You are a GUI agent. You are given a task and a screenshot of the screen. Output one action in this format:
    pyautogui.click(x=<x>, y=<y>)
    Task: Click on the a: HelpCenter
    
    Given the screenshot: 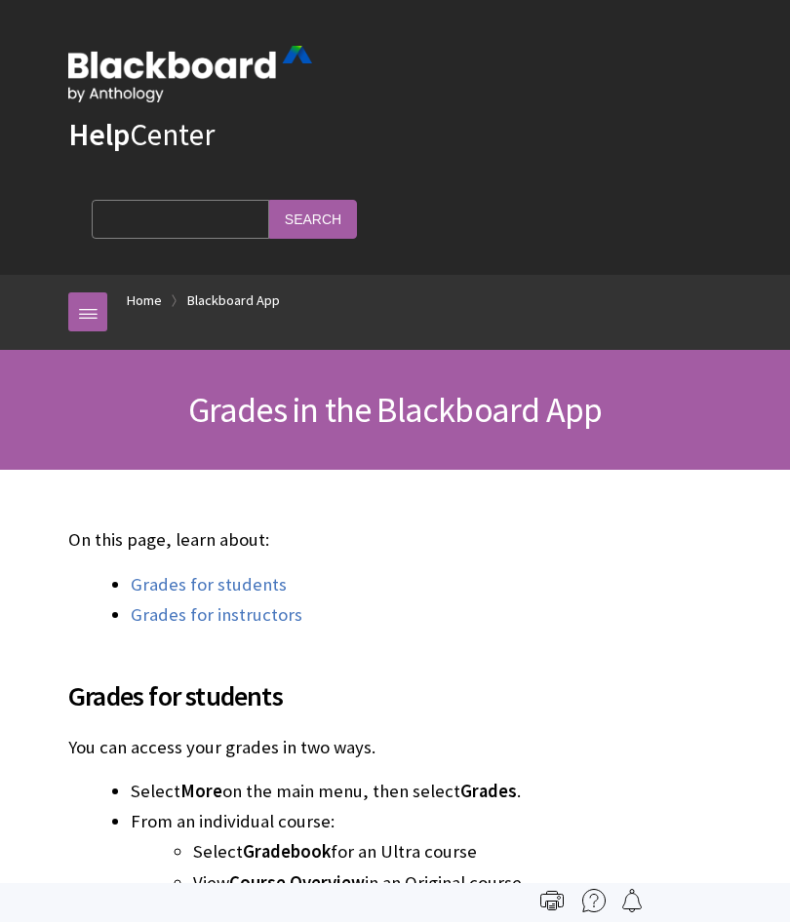 What is the action you would take?
    pyautogui.click(x=141, y=135)
    